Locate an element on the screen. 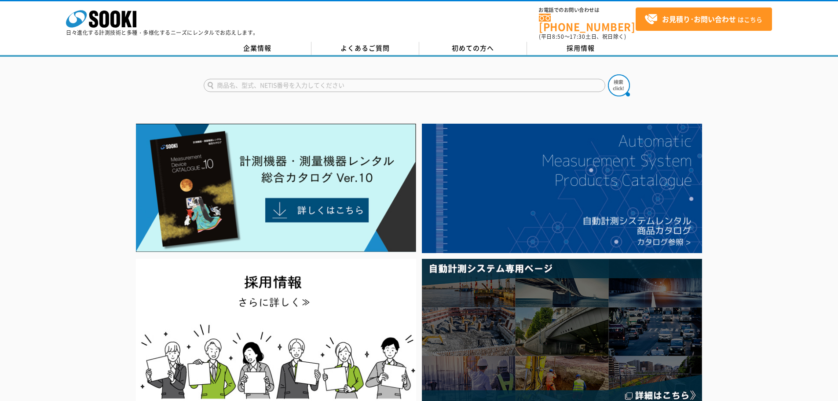 Image resolution: width=838 pixels, height=401 pixels. a: 初めての方へ is located at coordinates (473, 48).